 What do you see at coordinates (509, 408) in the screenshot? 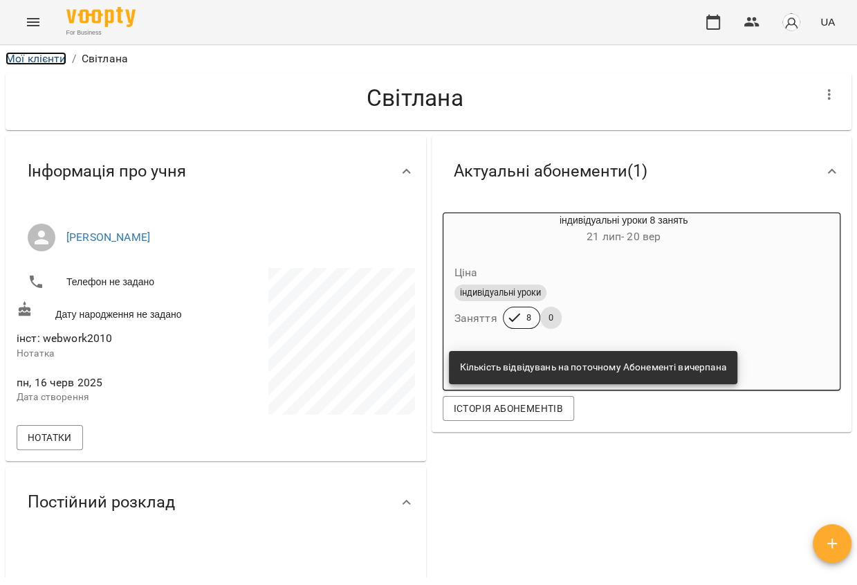
I see `span: Історія абонементів` at bounding box center [509, 408].